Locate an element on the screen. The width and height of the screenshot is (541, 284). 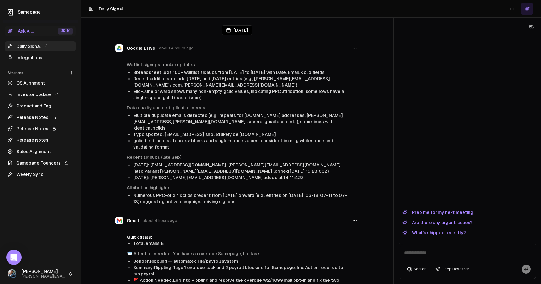
a: Integrations is located at coordinates (40, 58).